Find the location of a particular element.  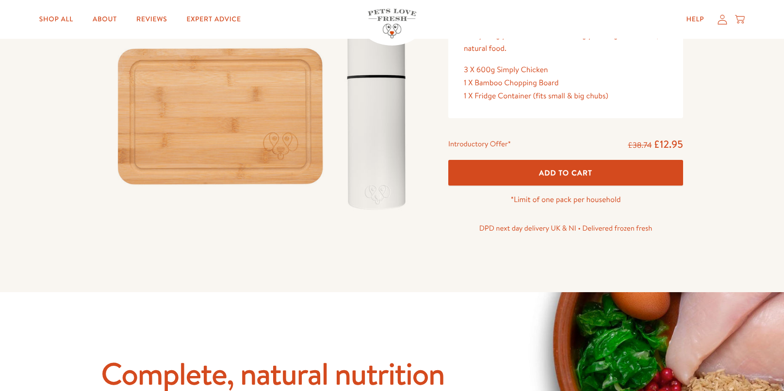

span: £12.95 is located at coordinates (668, 144).